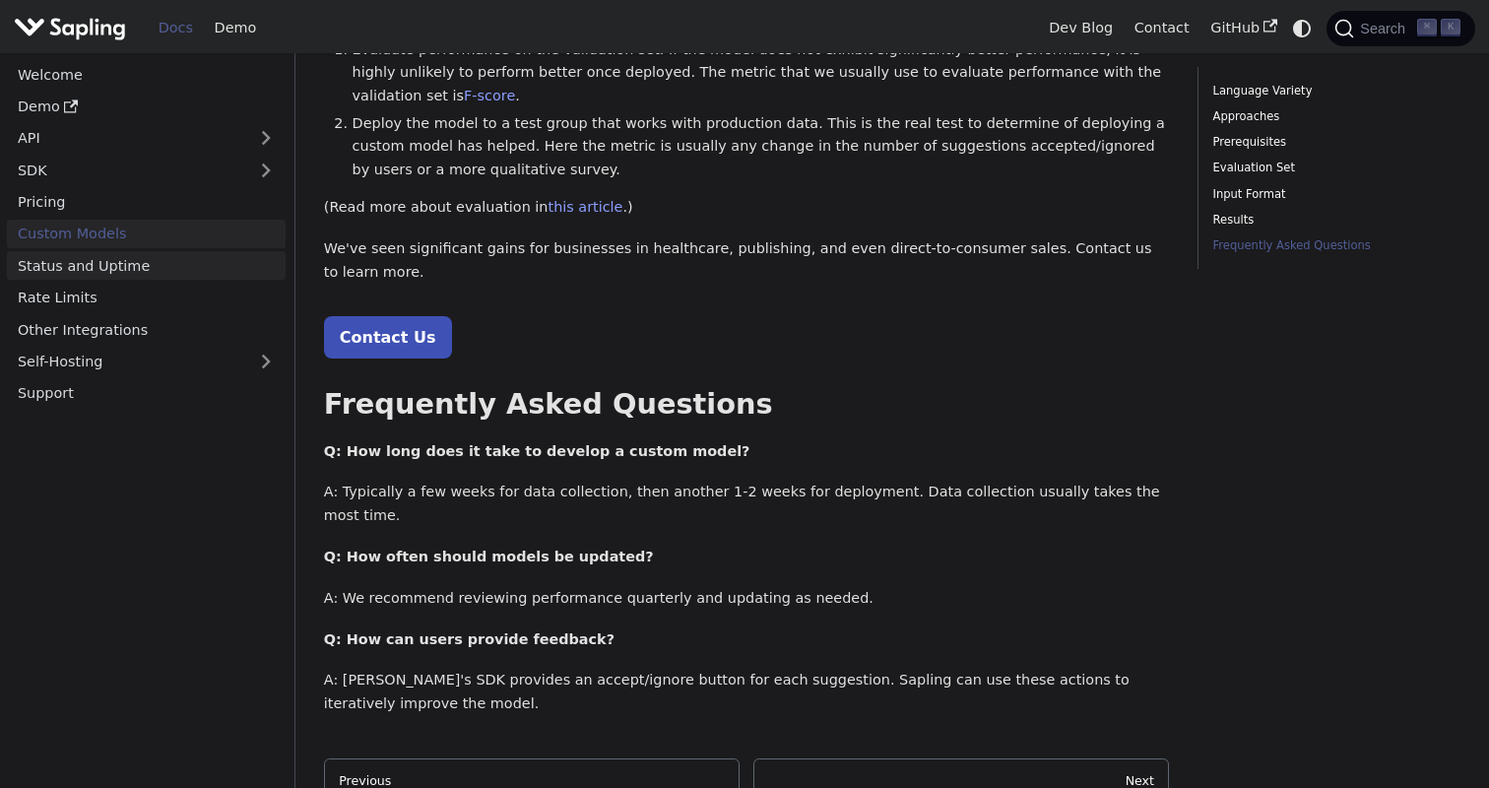 The width and height of the screenshot is (1489, 788). What do you see at coordinates (1401, 29) in the screenshot?
I see `button: Search (Command+K)` at bounding box center [1401, 29].